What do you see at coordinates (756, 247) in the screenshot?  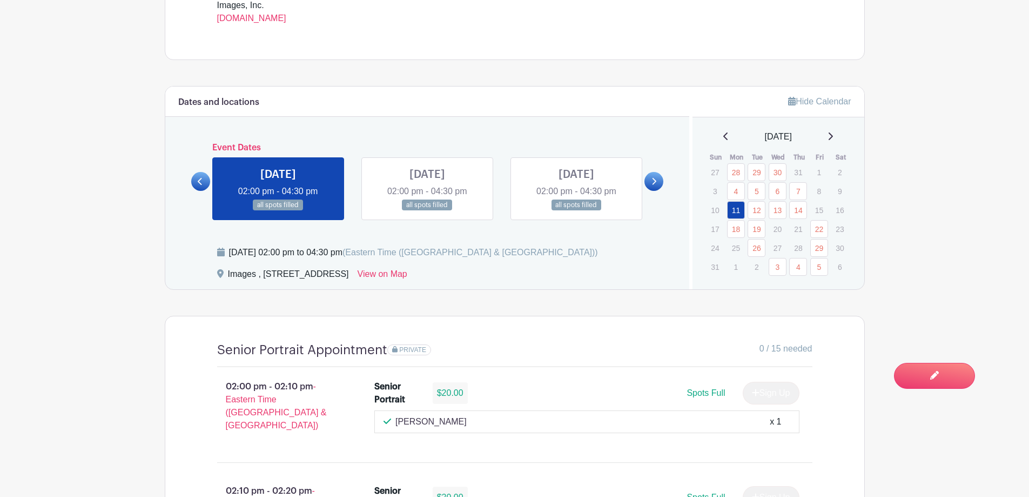 I see `a: 26` at bounding box center [756, 247].